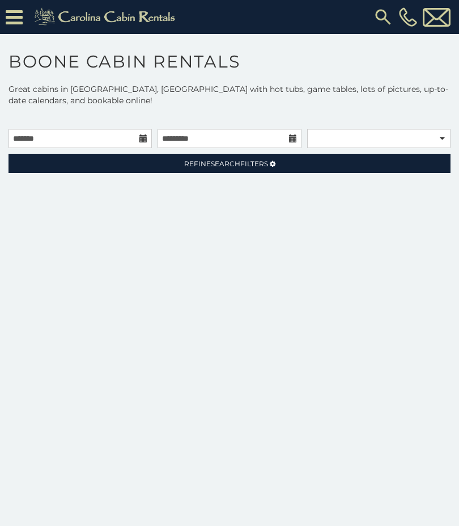 The width and height of the screenshot is (459, 526). What do you see at coordinates (383, 17) in the screenshot?
I see `img: search-regular.svg` at bounding box center [383, 17].